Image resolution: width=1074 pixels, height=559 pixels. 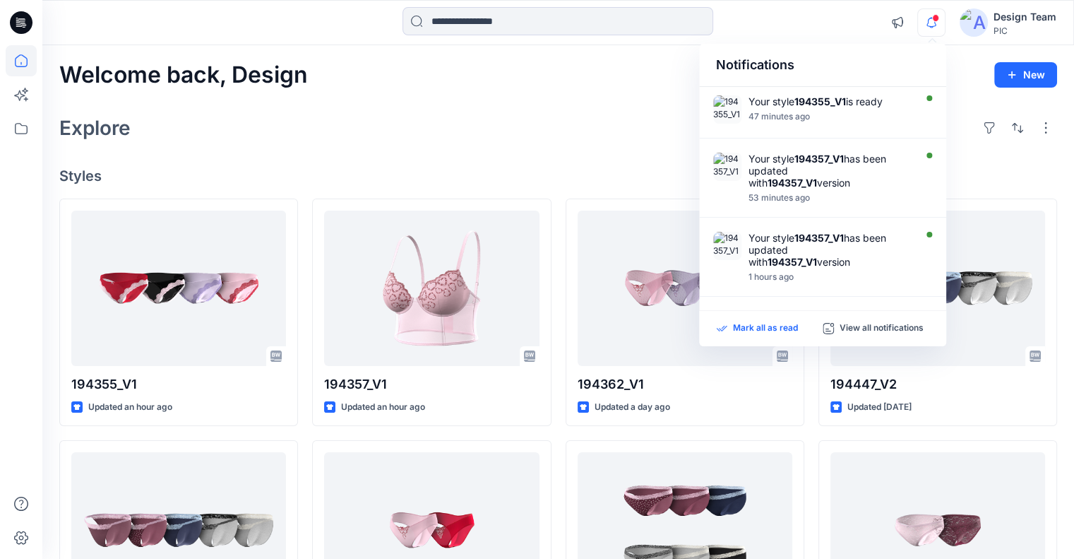 What do you see at coordinates (881, 328) in the screenshot?
I see `p: View all notifications` at bounding box center [881, 328].